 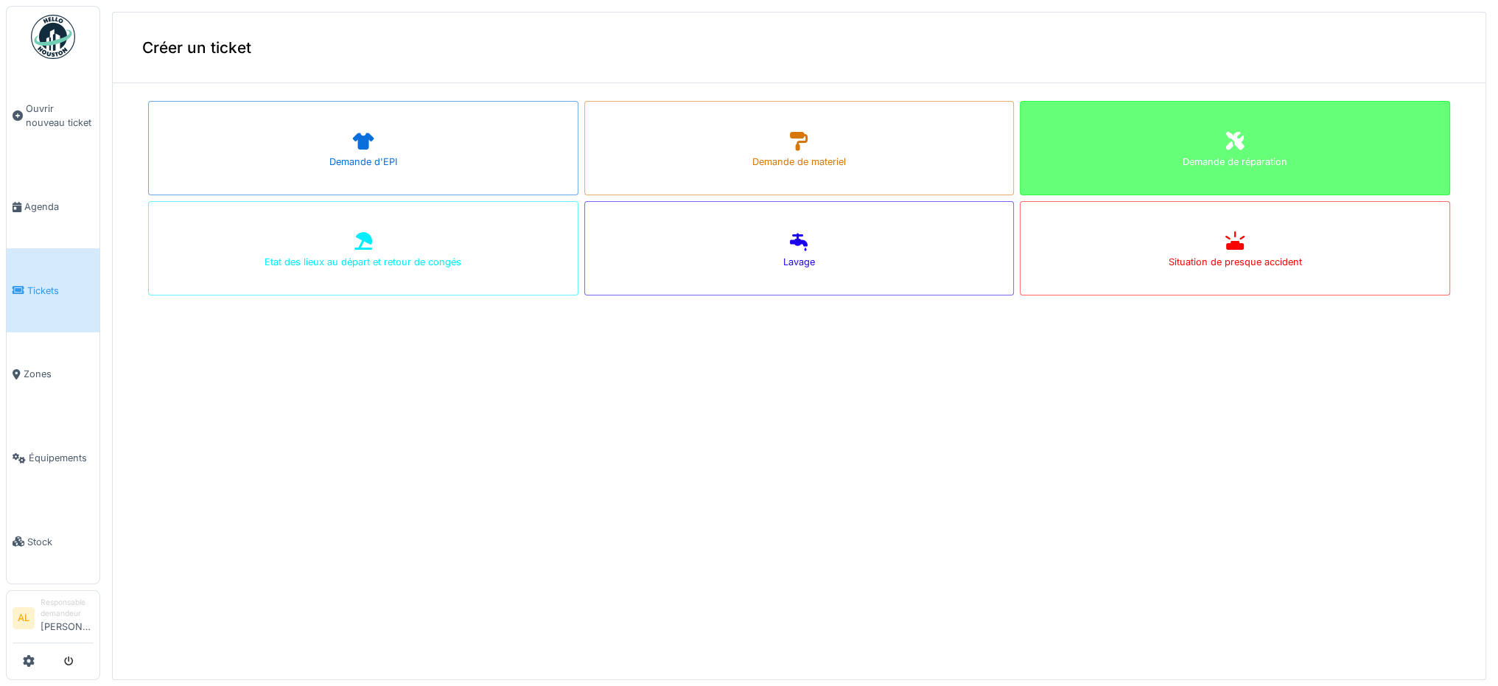 What do you see at coordinates (60, 116) in the screenshot?
I see `span: Ouvrir nouveau ticket` at bounding box center [60, 116].